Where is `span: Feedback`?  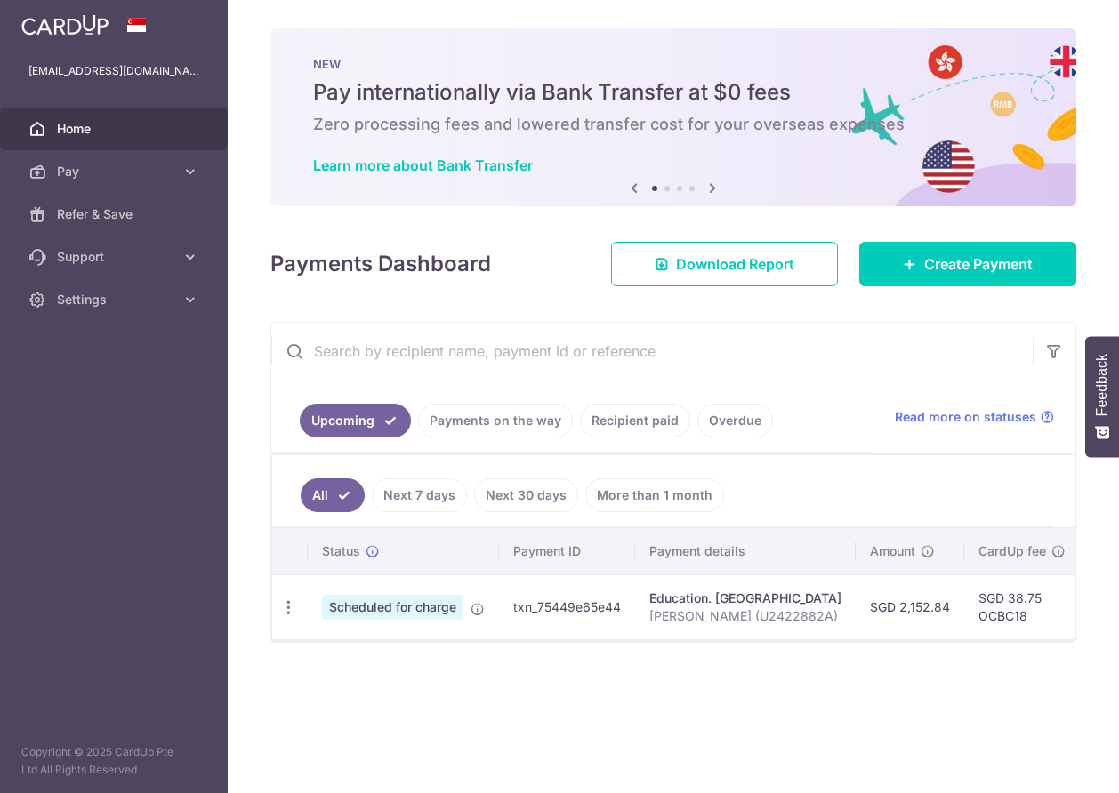
span: Feedback is located at coordinates (1102, 385).